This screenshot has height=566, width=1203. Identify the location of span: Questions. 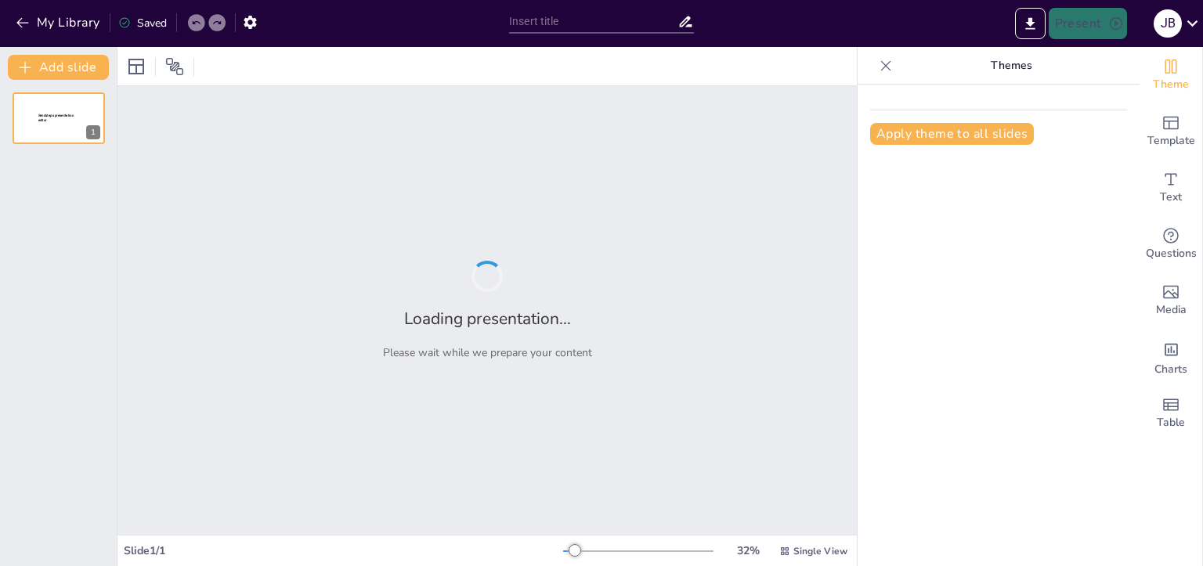
(1171, 254).